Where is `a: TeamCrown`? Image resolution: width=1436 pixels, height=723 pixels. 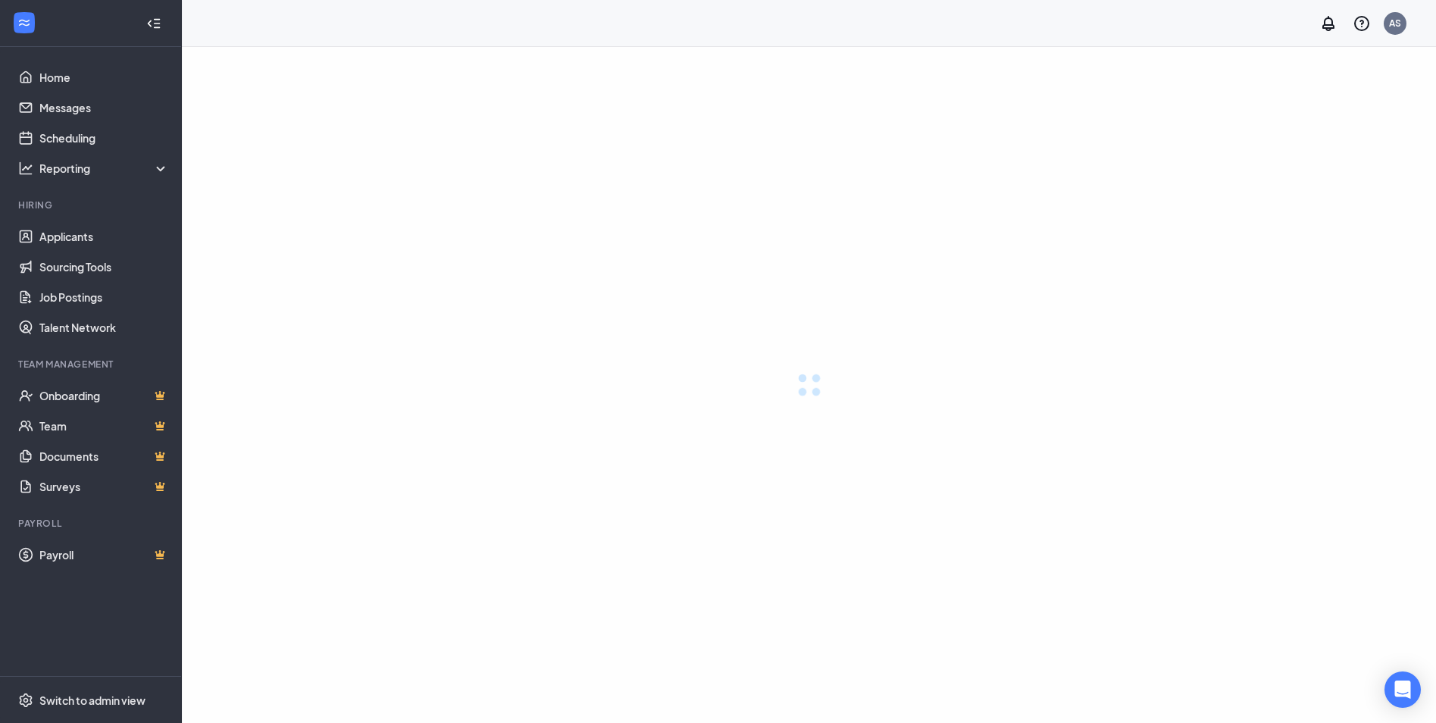 a: TeamCrown is located at coordinates (104, 426).